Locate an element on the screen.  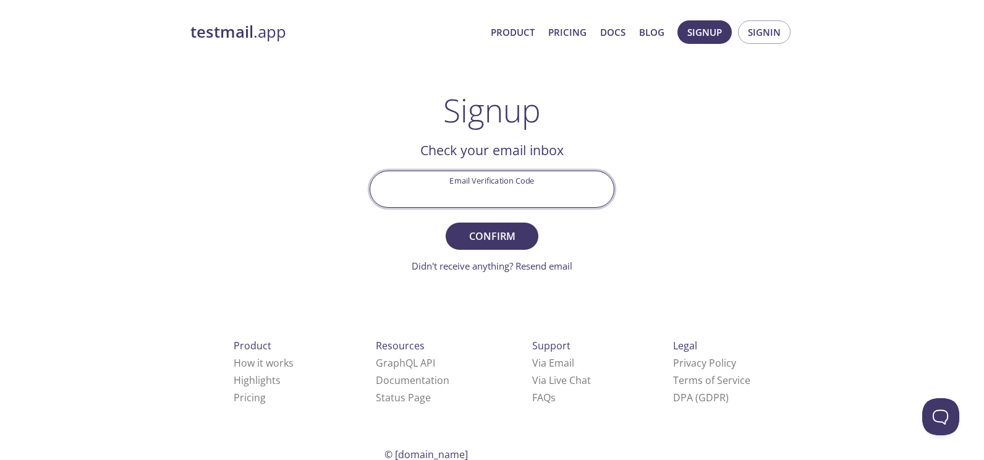
button: Confirm is located at coordinates (492, 236).